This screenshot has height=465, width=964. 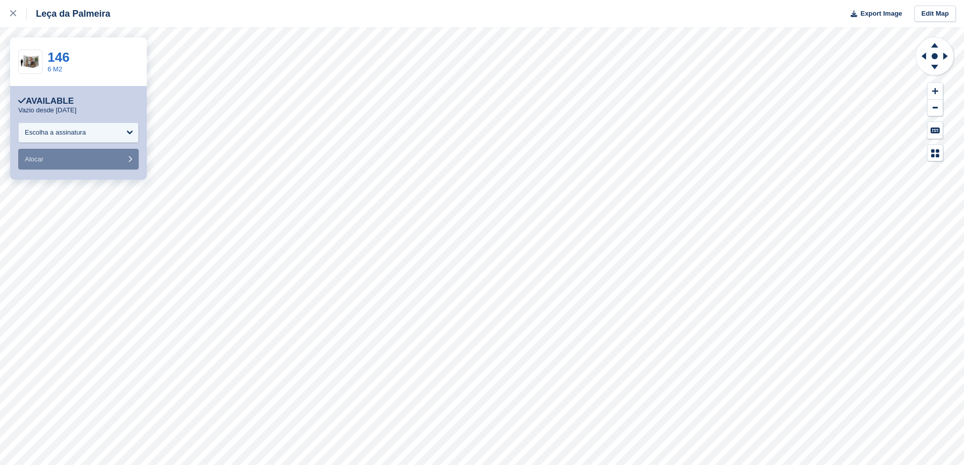 I want to click on a: 146, so click(x=58, y=57).